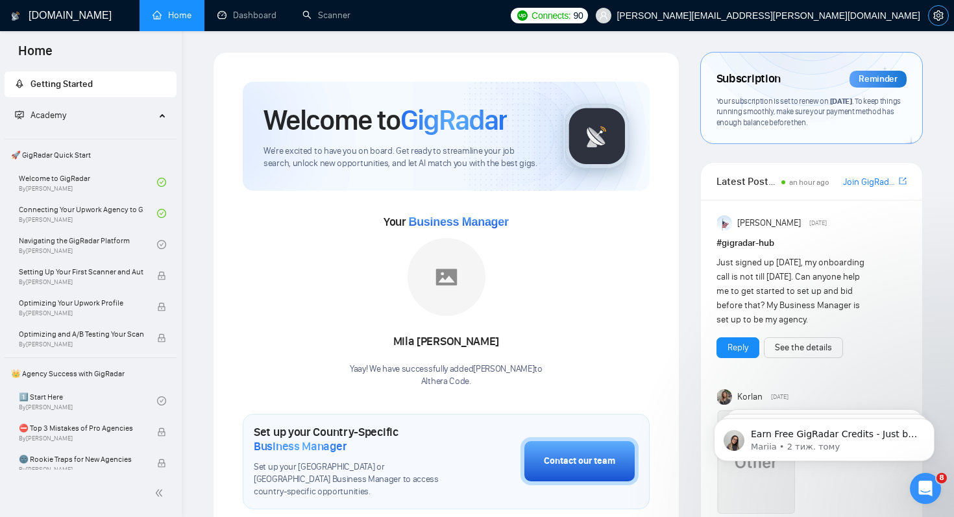 The width and height of the screenshot is (954, 517). I want to click on span: rocket, so click(19, 84).